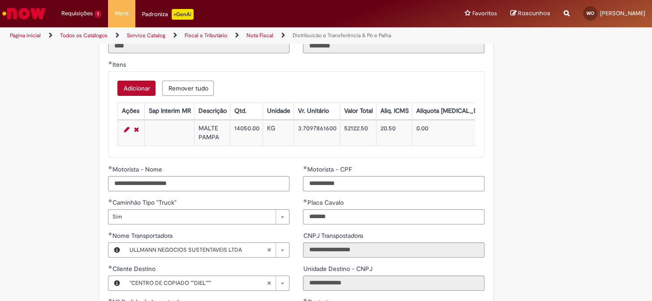 Image resolution: width=652 pixels, height=301 pixels. I want to click on a: Service Catalog, so click(146, 35).